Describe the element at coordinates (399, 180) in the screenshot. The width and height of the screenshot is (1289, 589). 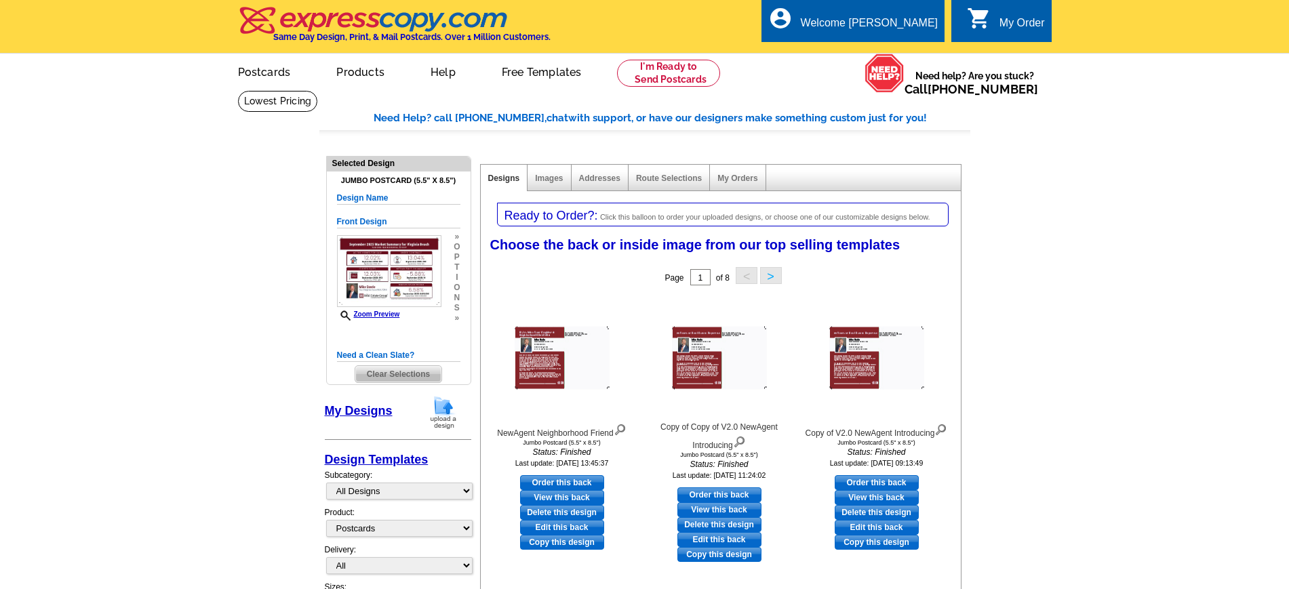
I see `h4: Jumbo Postcard (5.5" x 8.5")` at that location.